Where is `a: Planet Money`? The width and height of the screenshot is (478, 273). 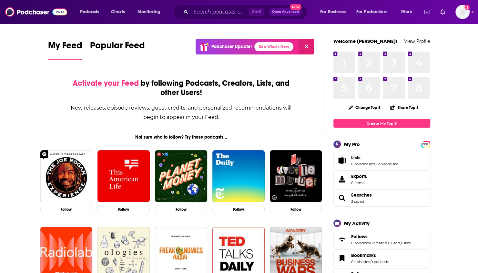 a: Planet Money is located at coordinates (181, 176).